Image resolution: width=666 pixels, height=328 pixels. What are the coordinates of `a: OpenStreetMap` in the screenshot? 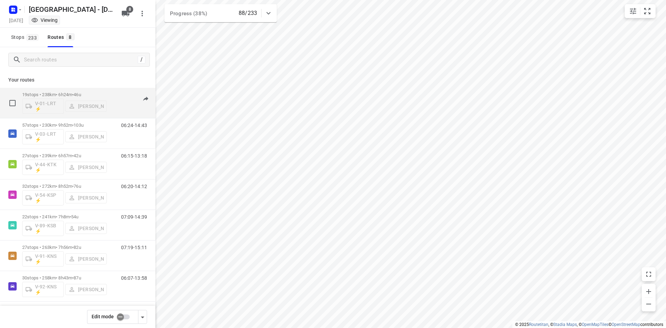 It's located at (626, 325).